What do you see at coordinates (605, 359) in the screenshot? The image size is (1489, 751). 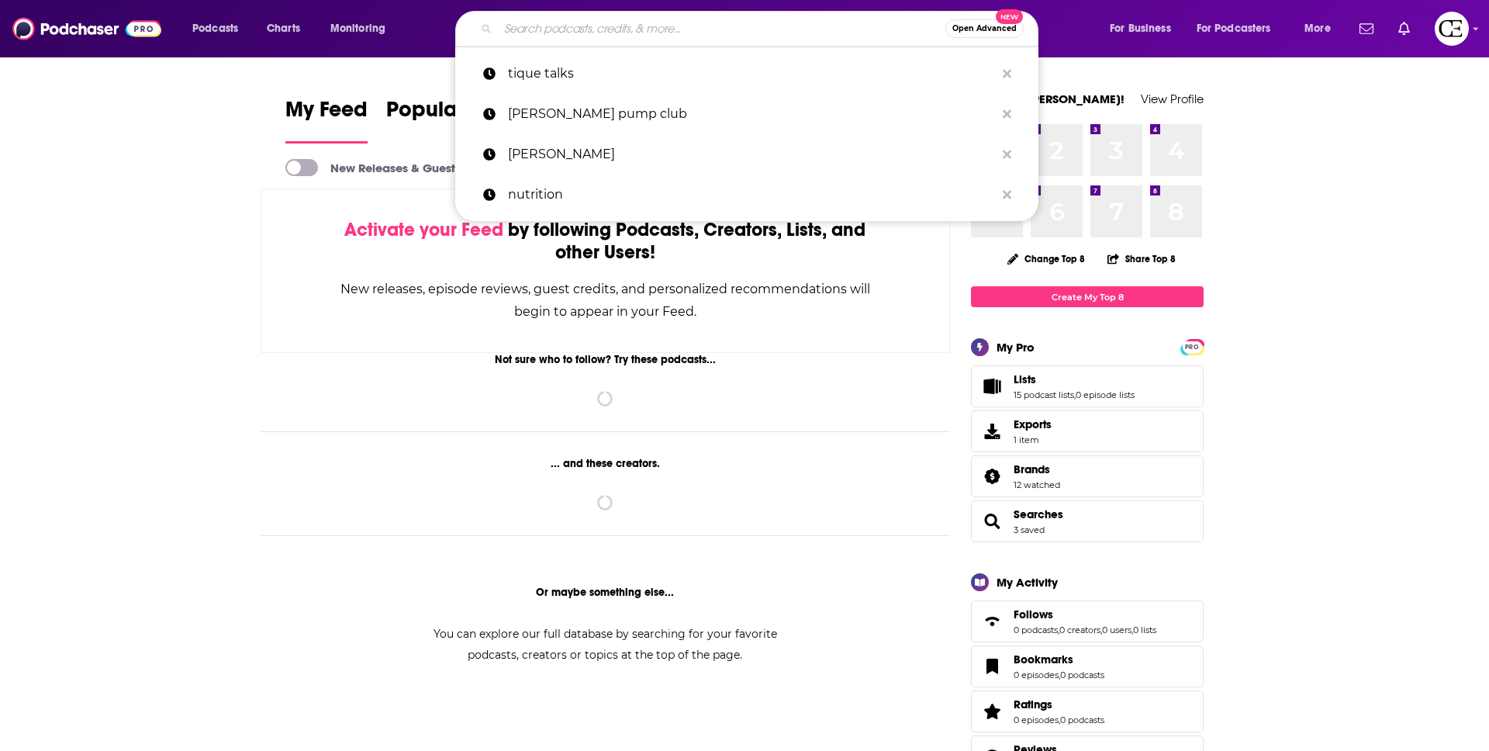 I see `div: Not sure who to follow? Try these podcasts...` at bounding box center [605, 359].